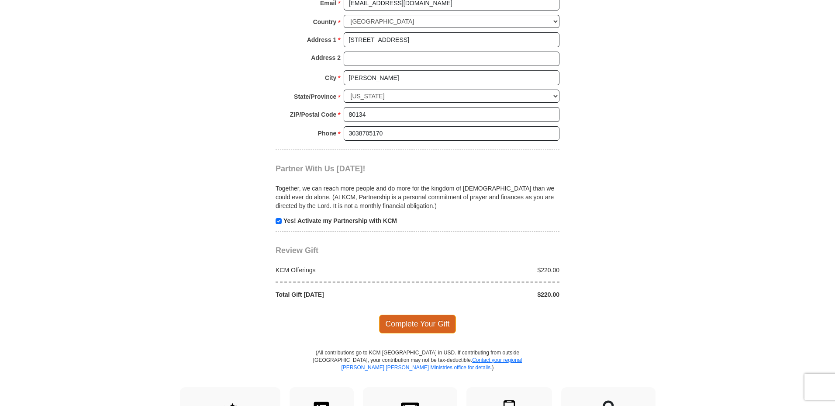  I want to click on strong: Phone, so click(327, 133).